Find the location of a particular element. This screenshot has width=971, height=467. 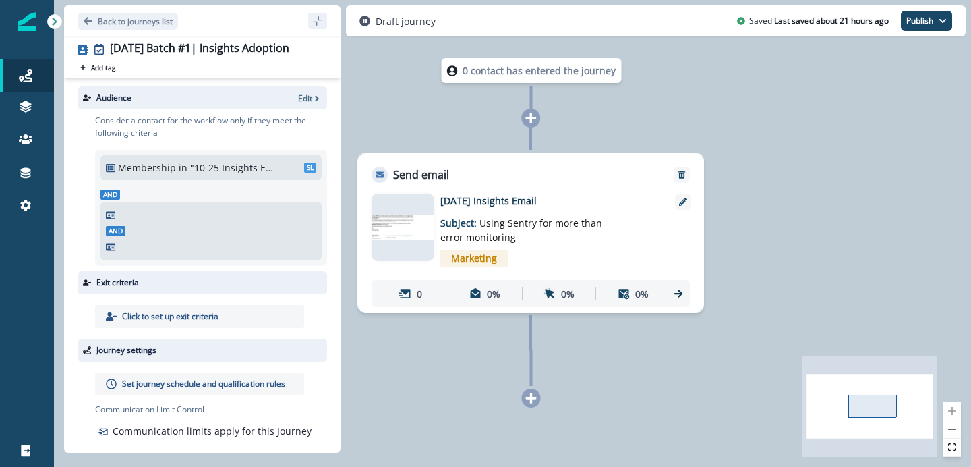

p: 0 is located at coordinates (419, 293).